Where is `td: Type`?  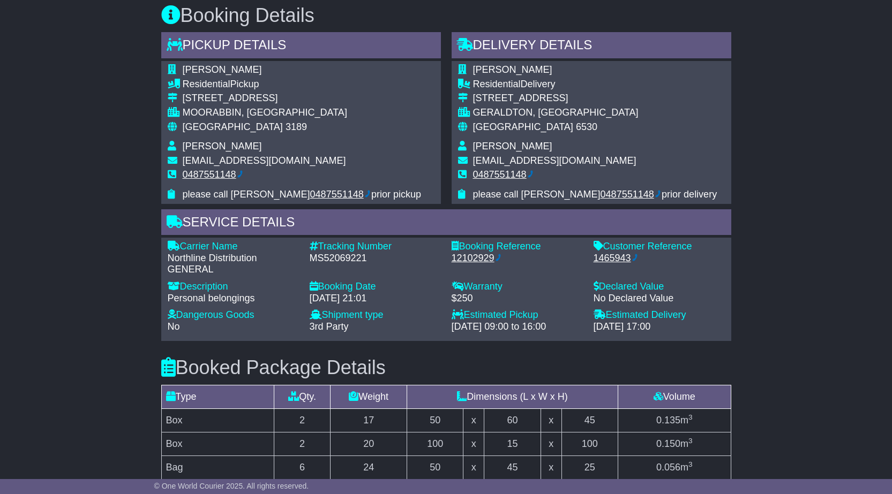 td: Type is located at coordinates (217, 397).